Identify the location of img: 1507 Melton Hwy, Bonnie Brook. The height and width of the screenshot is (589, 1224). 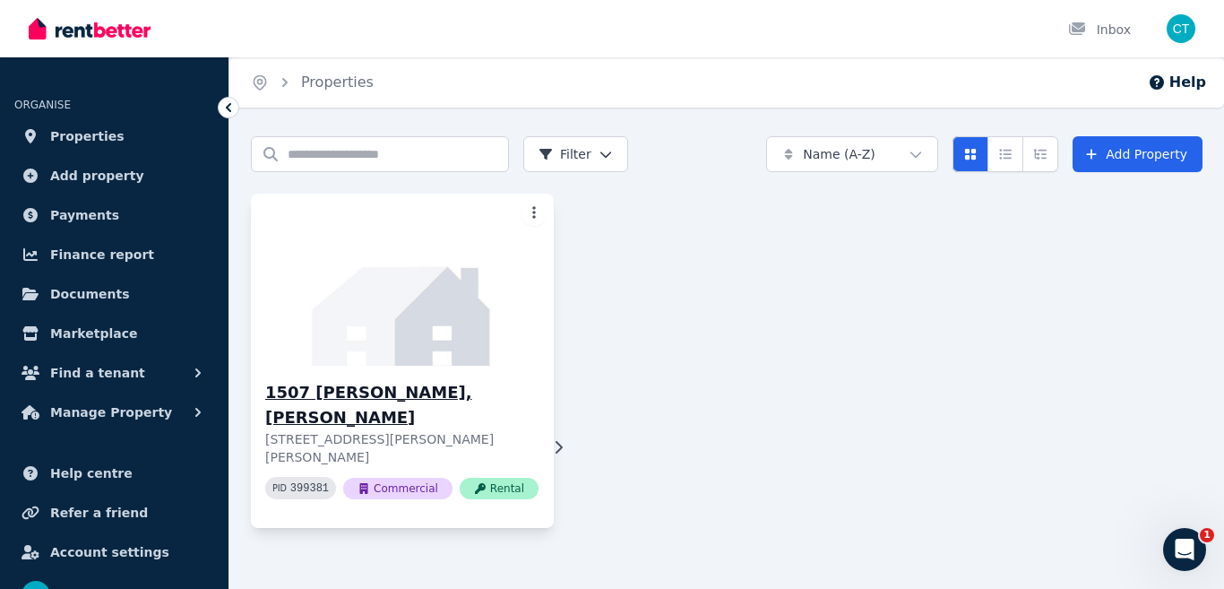
(402, 279).